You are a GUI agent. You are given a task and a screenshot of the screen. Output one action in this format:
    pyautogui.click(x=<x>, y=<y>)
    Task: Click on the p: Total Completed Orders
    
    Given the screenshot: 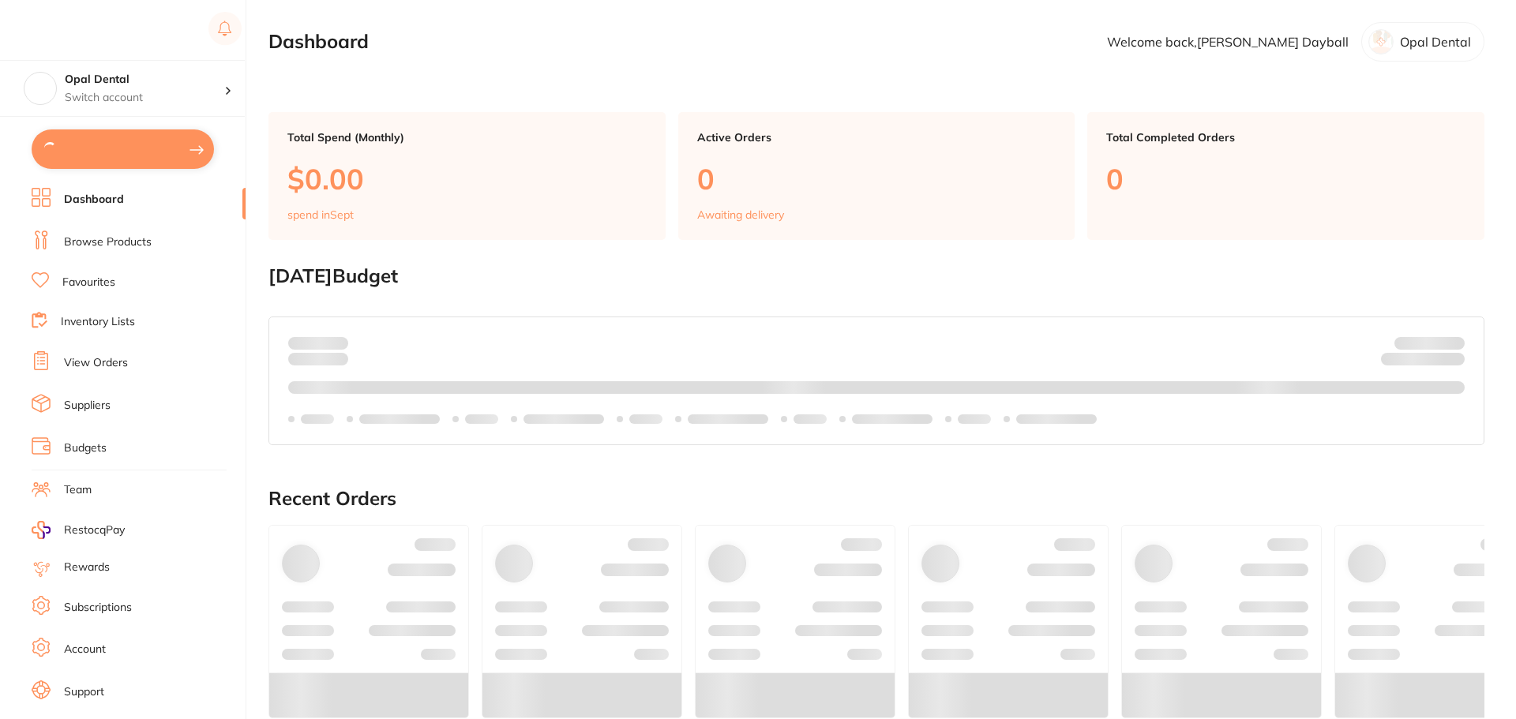 What is the action you would take?
    pyautogui.click(x=1285, y=137)
    